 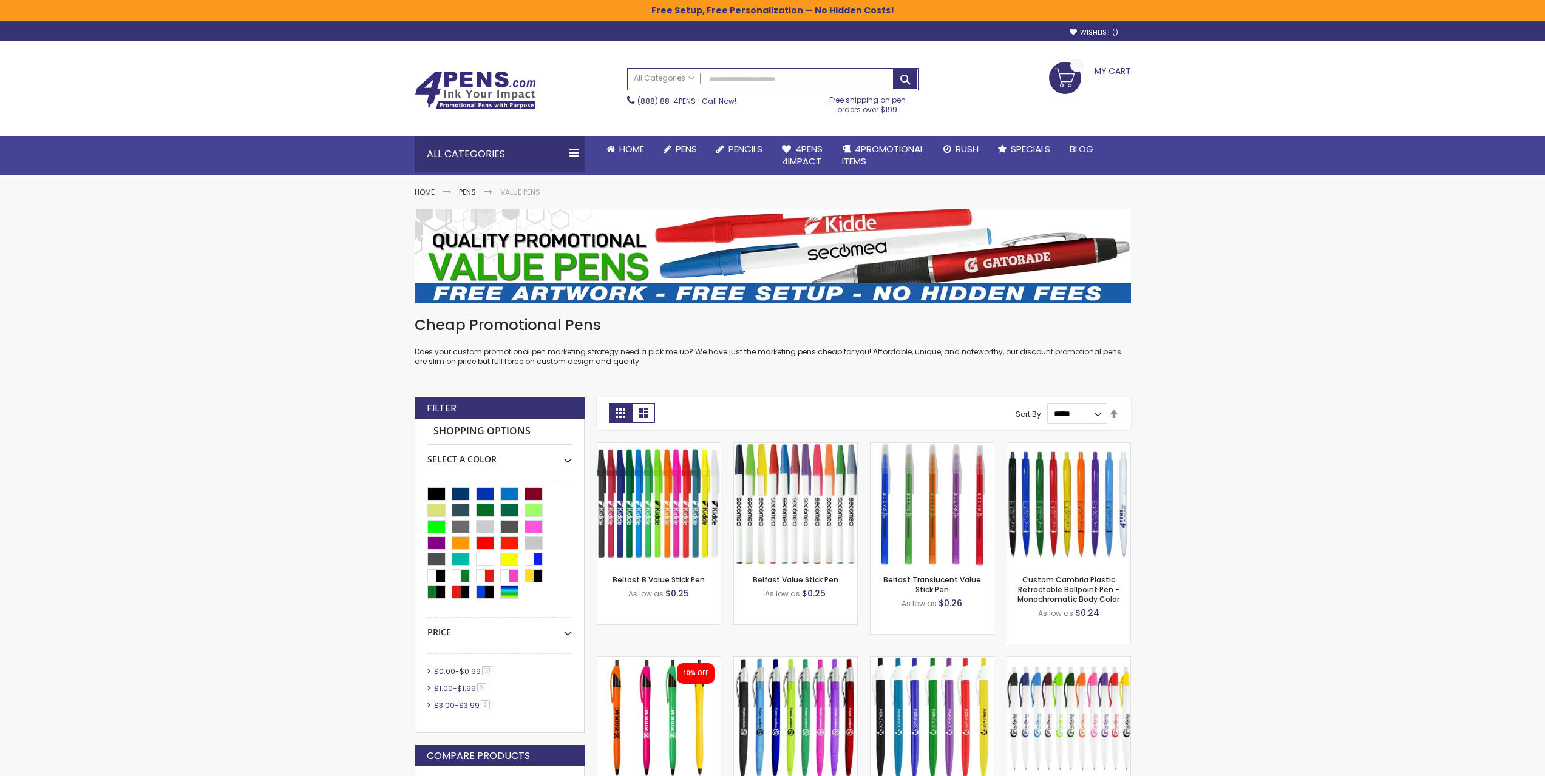 I want to click on span: 50, so click(x=487, y=671).